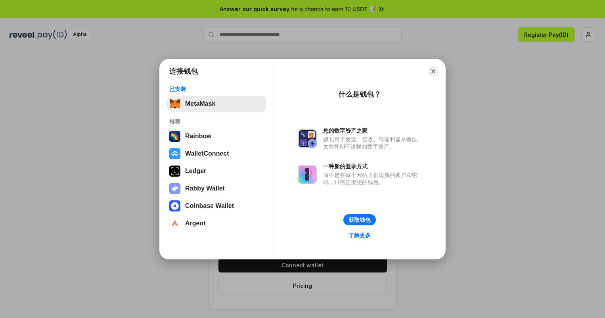  Describe the element at coordinates (184, 71) in the screenshot. I see `h1: 连接钱包` at that location.